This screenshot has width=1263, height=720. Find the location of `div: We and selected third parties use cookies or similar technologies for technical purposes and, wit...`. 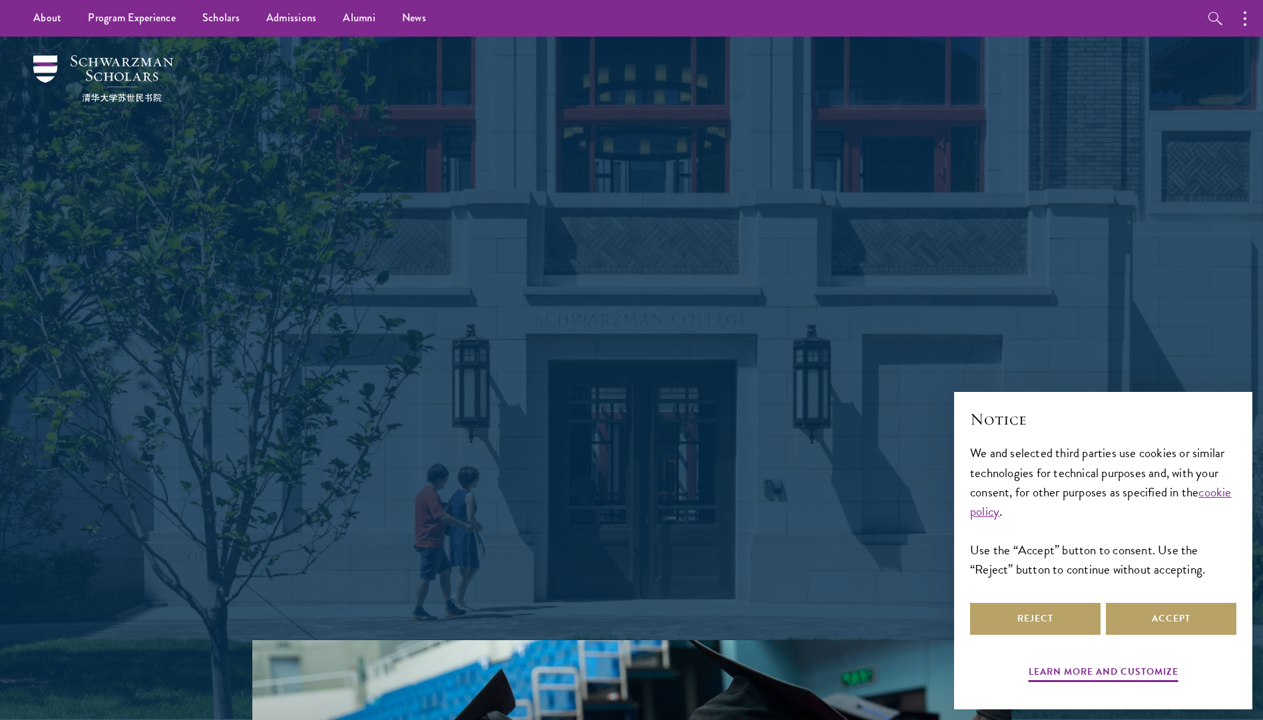

div: We and selected third parties use cookies or similar technologies for technical purposes and, wit... is located at coordinates (1103, 511).